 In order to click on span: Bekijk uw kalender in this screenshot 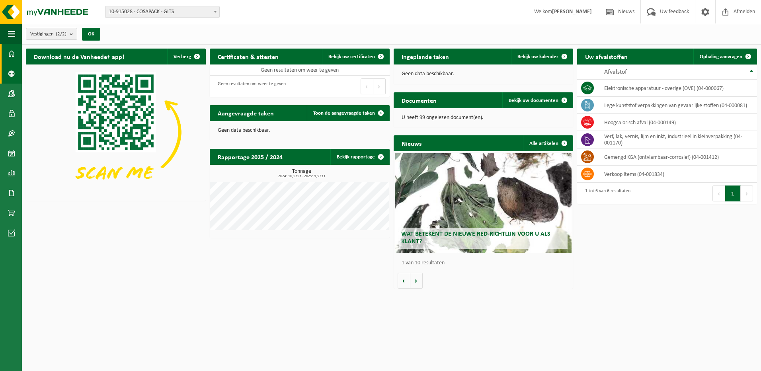, I will do `click(538, 57)`.